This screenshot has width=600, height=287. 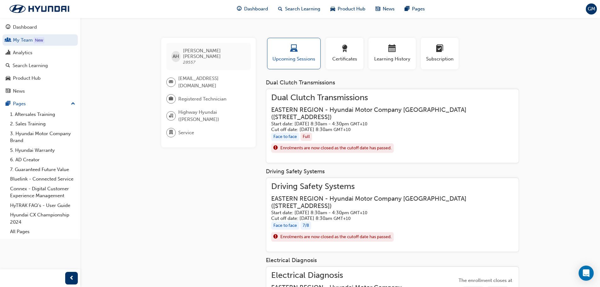 What do you see at coordinates (30, 66) in the screenshot?
I see `div: Search Learning` at bounding box center [30, 66].